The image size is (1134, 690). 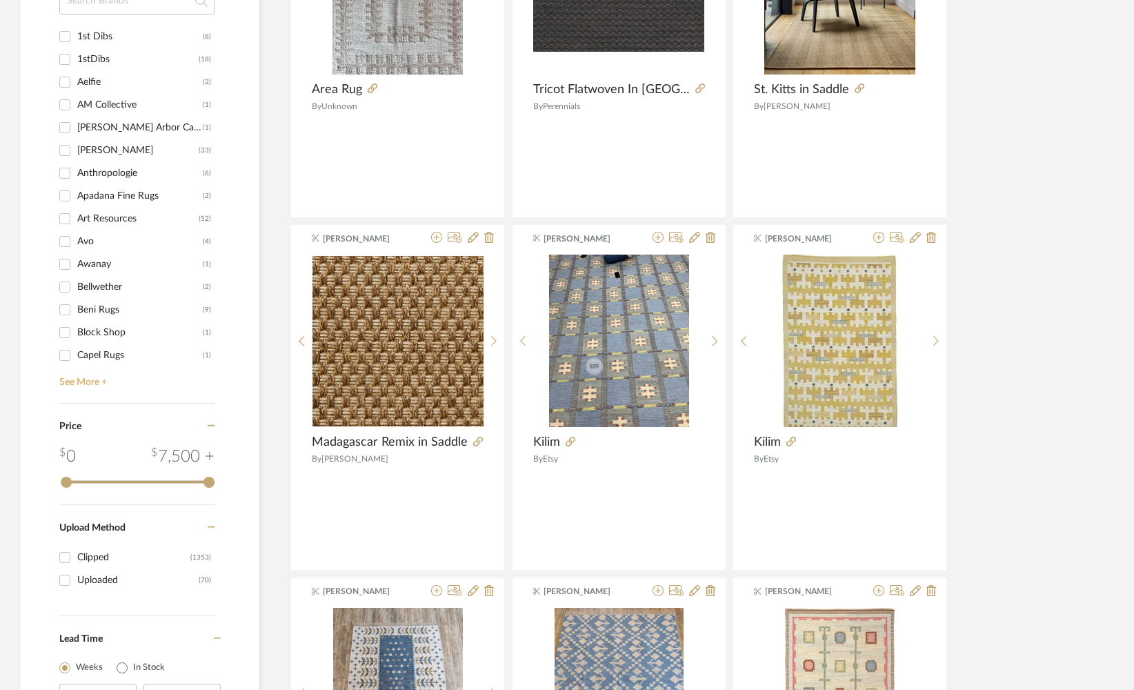 I want to click on label: In Stock, so click(x=149, y=668).